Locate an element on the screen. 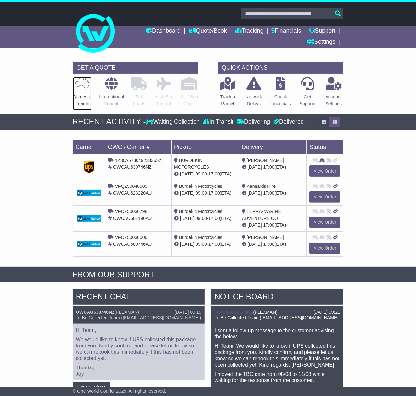  span: OWCAU600746AU is located at coordinates (133, 244).